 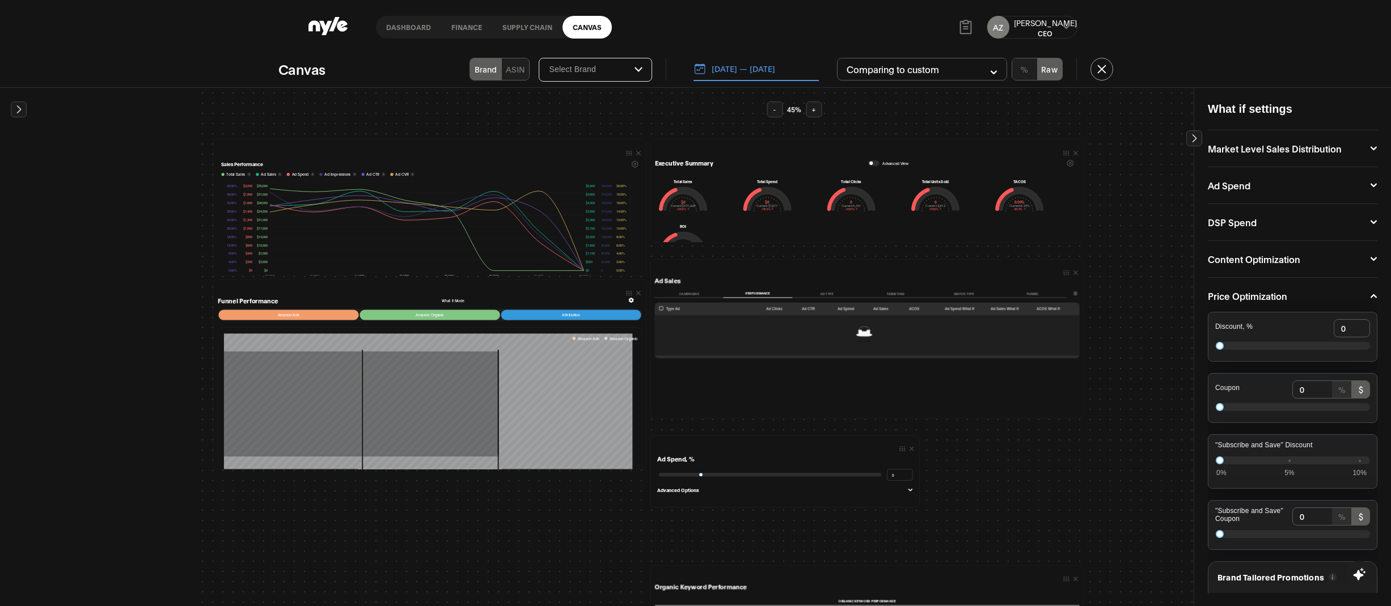 I want to click on tspan: 16.00%, so click(x=621, y=202).